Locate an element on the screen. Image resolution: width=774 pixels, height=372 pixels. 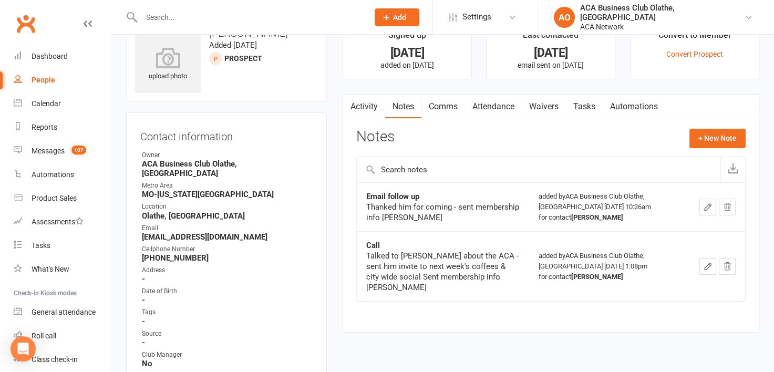
button: Add is located at coordinates (397, 17).